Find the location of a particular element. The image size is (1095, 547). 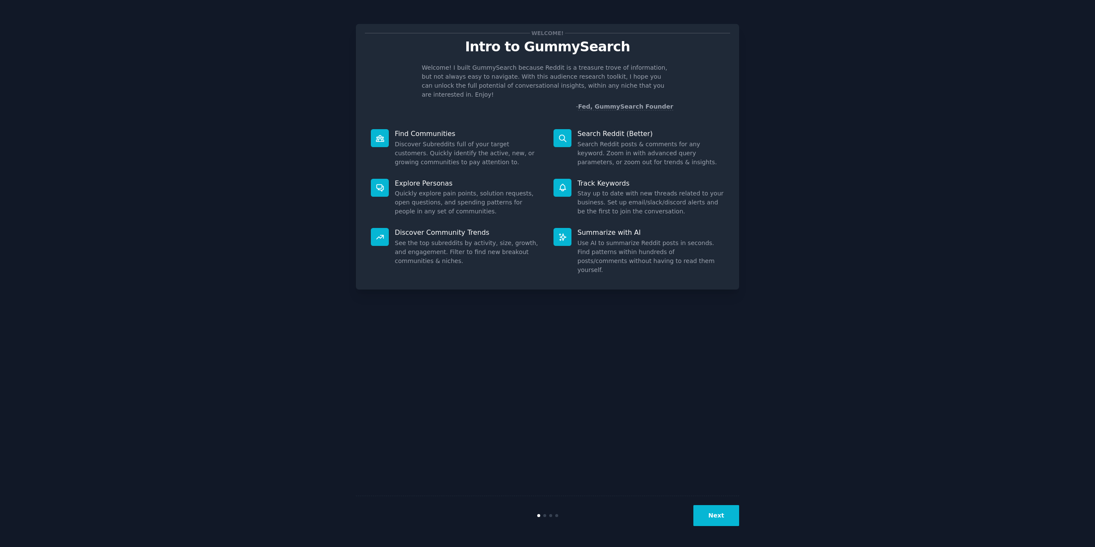

dd: Quickly explore pain points, solution requests, open questions, and spending patterns for people ... is located at coordinates (468, 202).